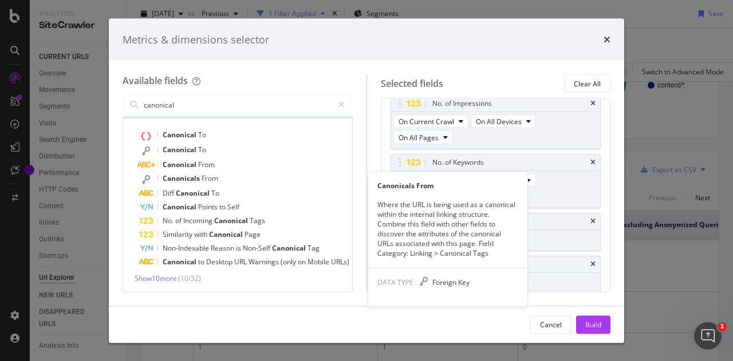 This screenshot has height=361, width=733. What do you see at coordinates (423, 138) in the screenshot?
I see `button: On All Pages` at bounding box center [423, 138].